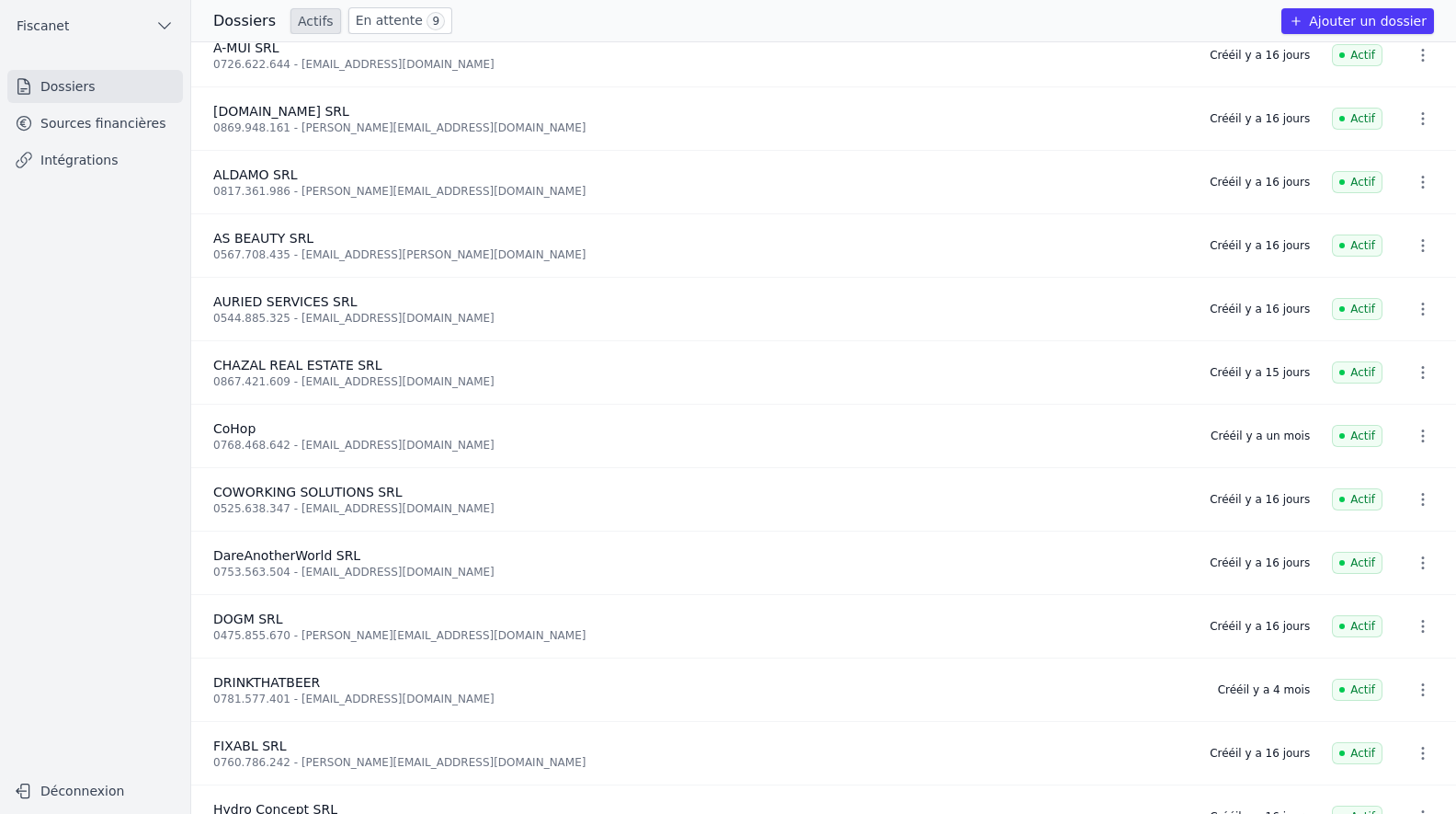 The height and width of the screenshot is (814, 1456). What do you see at coordinates (95, 123) in the screenshot?
I see `a: Sources financières` at bounding box center [95, 123].